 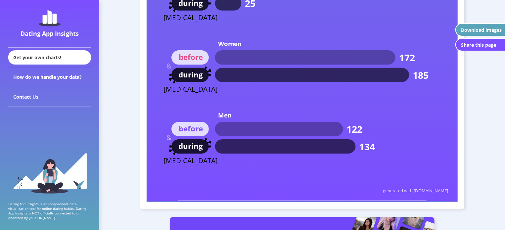 I want to click on button: Download images, so click(x=480, y=30).